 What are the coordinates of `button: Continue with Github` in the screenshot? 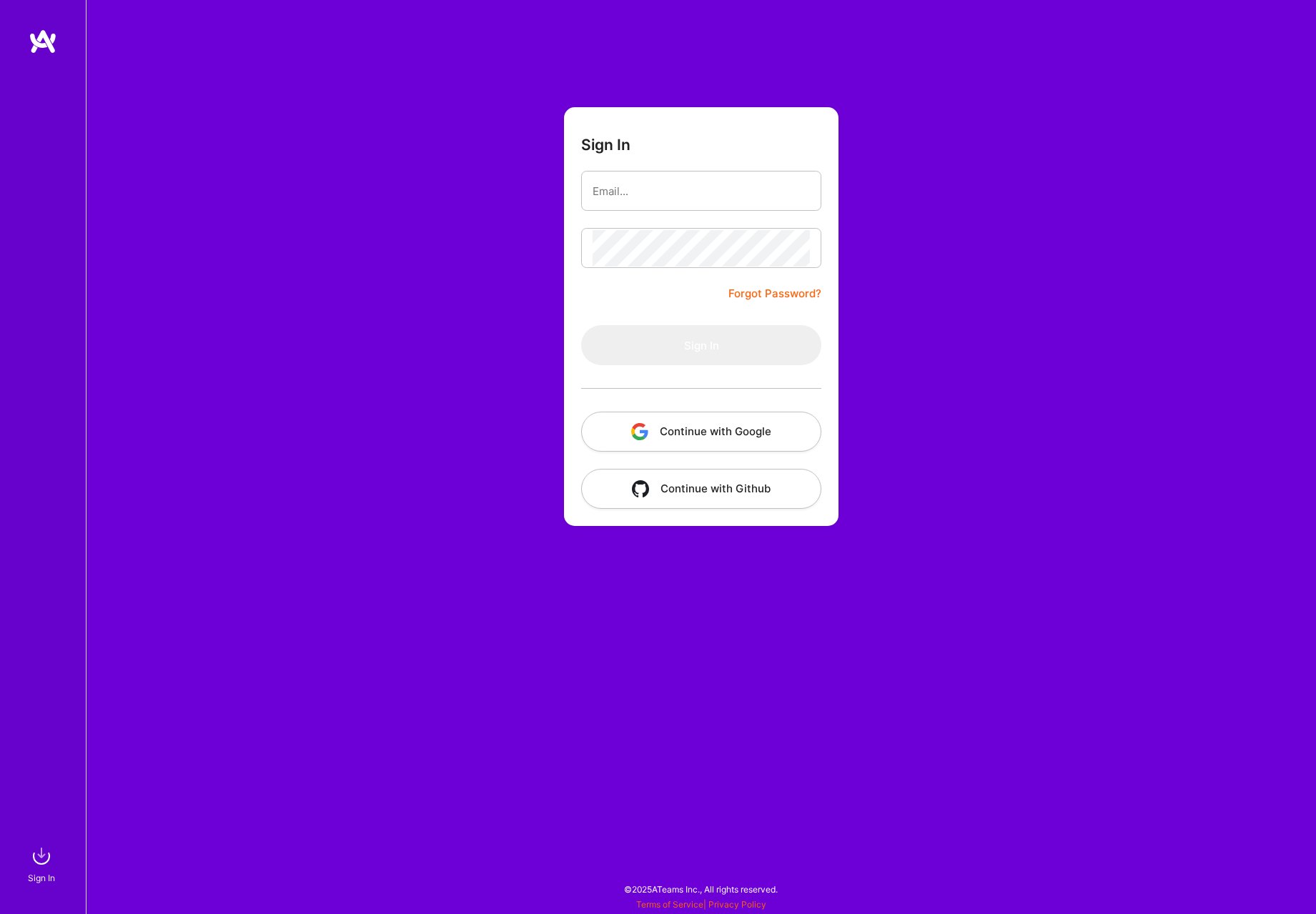 It's located at (701, 489).